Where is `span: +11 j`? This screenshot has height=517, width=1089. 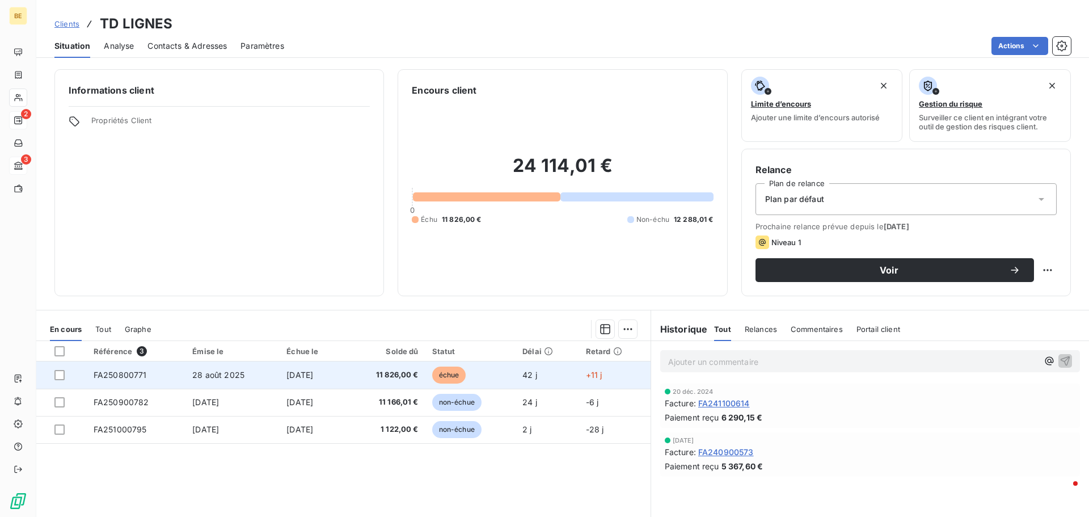 span: +11 j is located at coordinates (594, 374).